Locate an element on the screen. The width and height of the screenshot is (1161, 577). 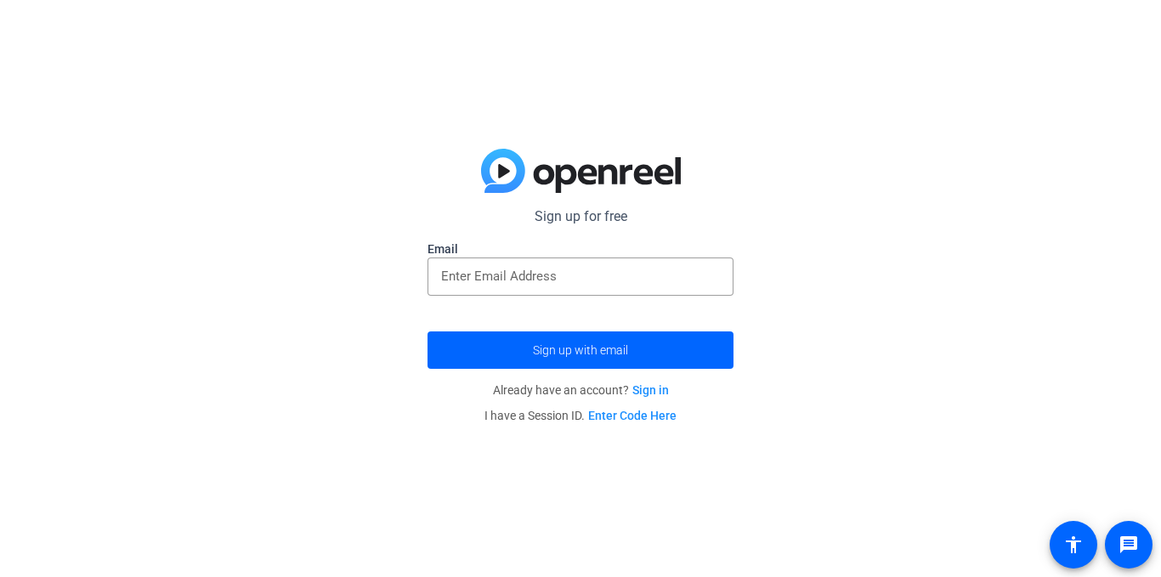
mat-icon: accessibility is located at coordinates (1074, 545).